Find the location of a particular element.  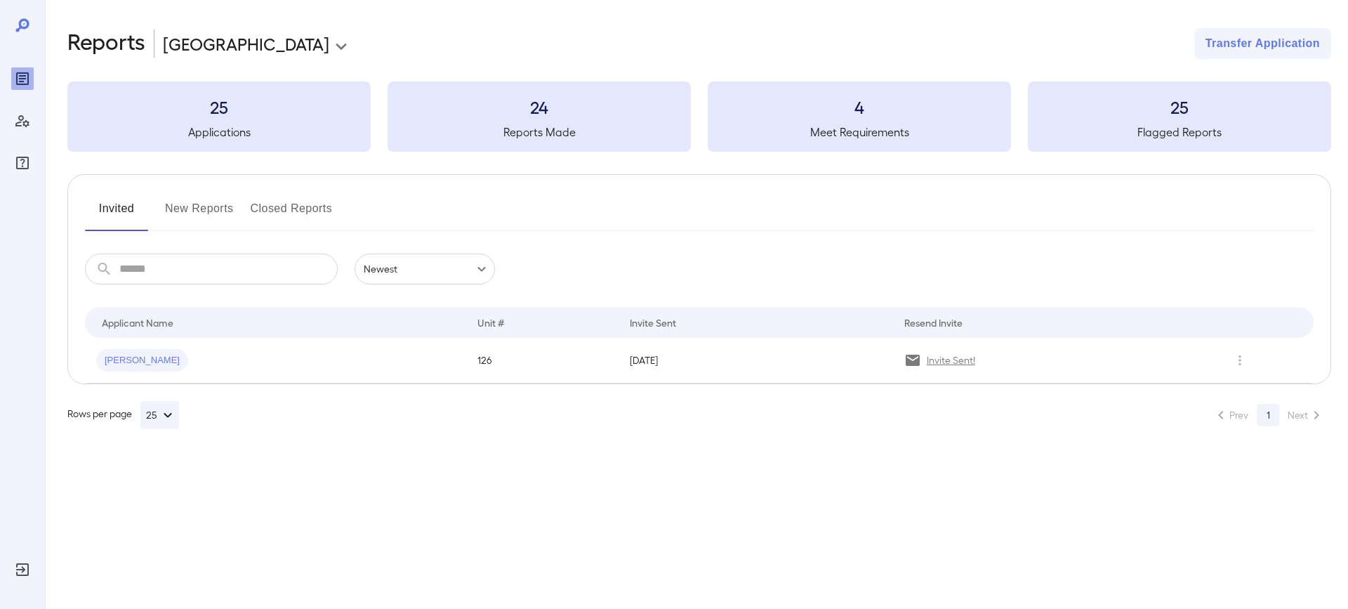

button: page 1 is located at coordinates (1268, 415).